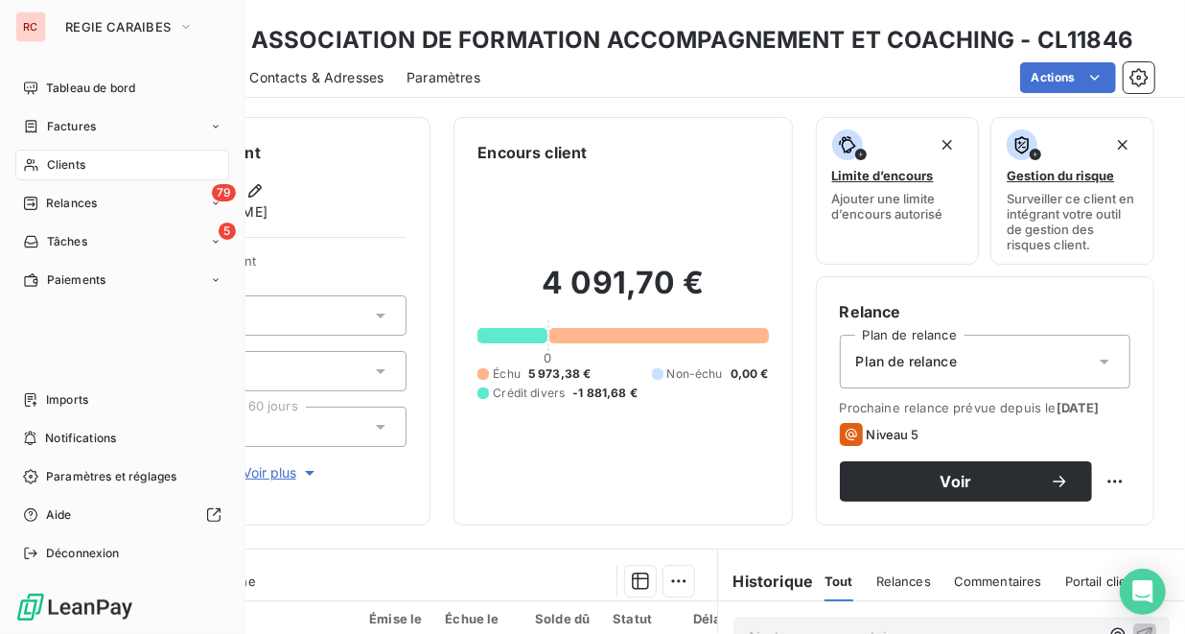  I want to click on span: Gestion du risque, so click(1060, 175).